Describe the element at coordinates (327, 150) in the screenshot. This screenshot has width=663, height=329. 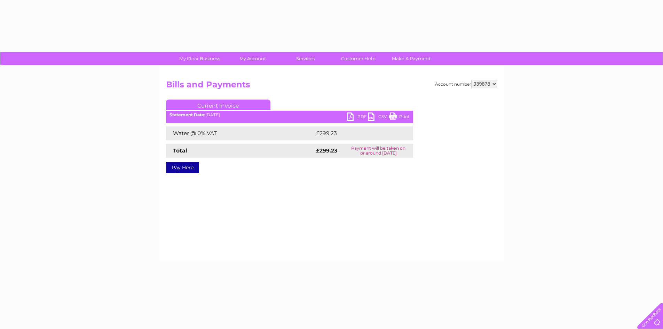
I see `strong: £299.23` at that location.